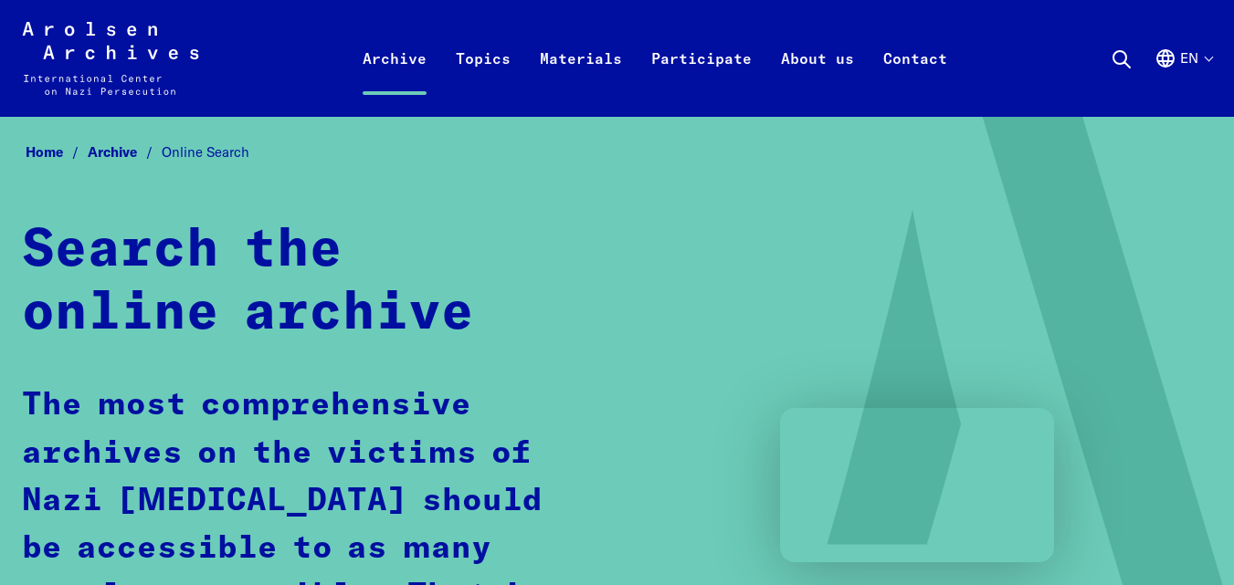  Describe the element at coordinates (701, 80) in the screenshot. I see `a: Participate` at that location.